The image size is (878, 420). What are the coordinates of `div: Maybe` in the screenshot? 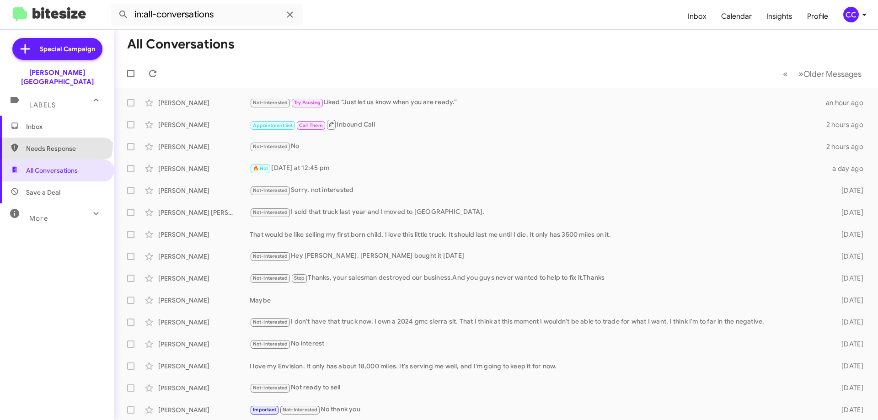 It's located at (538, 300).